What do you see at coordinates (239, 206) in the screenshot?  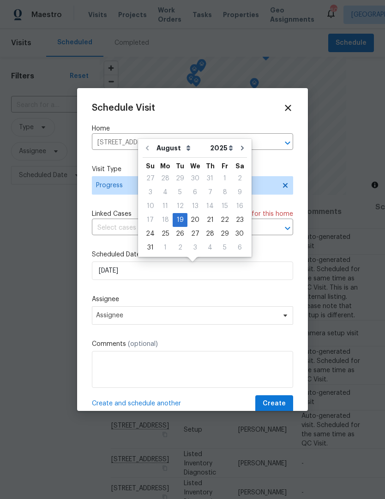 I see `div: Sat Aug 16 2025` at bounding box center [239, 206].